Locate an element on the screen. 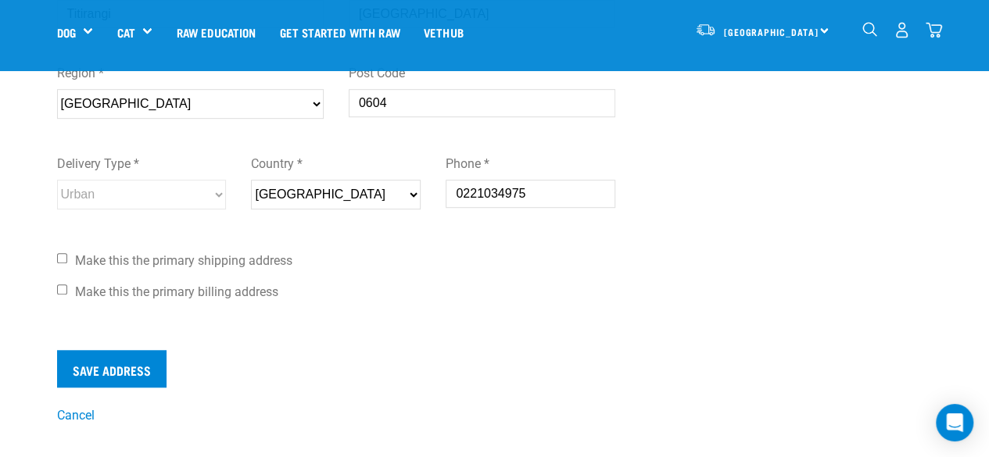  img: home-icon-1@2x.png is located at coordinates (869, 29).